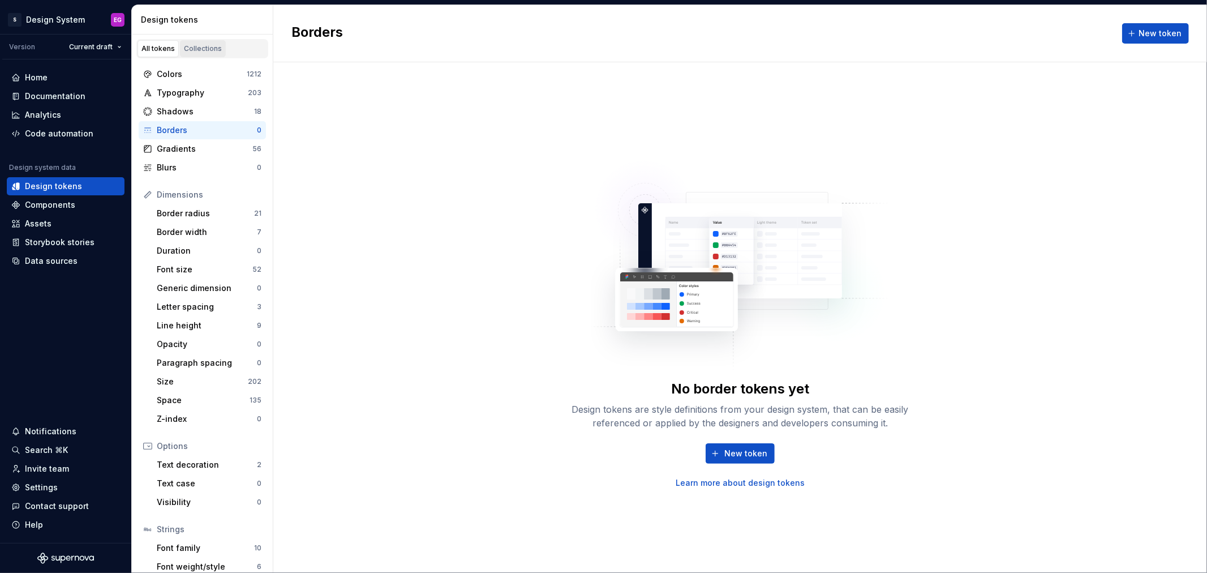 Image resolution: width=1207 pixels, height=573 pixels. What do you see at coordinates (209, 251) in the screenshot?
I see `a: Duration0` at bounding box center [209, 251].